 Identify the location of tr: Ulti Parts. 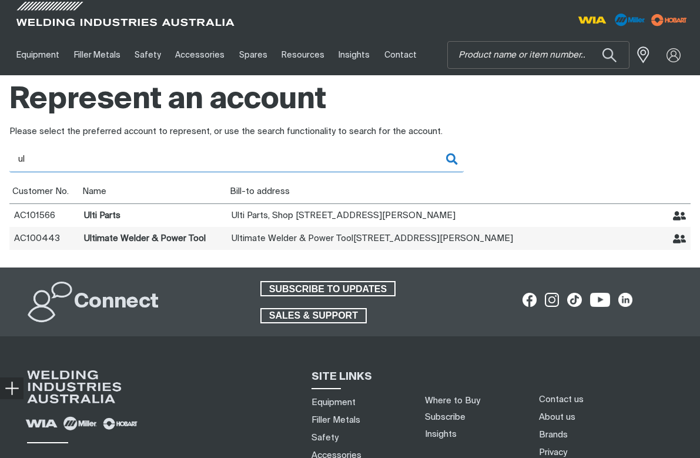
(350, 215).